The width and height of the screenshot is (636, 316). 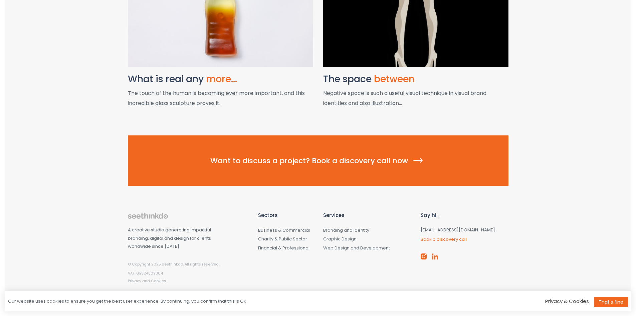 What do you see at coordinates (416, 79) in the screenshot?
I see `h2: The space between` at bounding box center [416, 79].